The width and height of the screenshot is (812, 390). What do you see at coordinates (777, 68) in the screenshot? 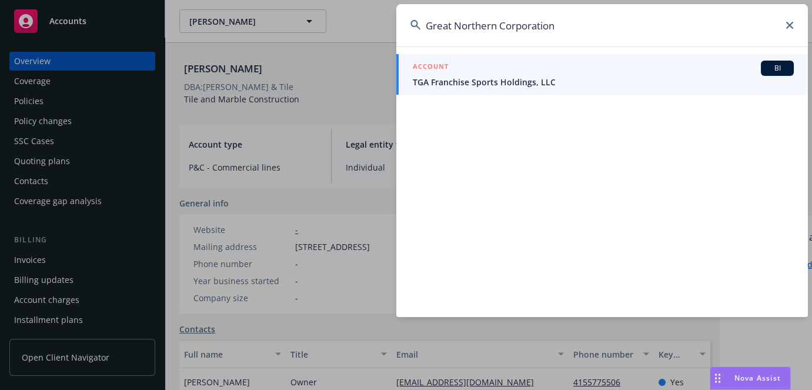
I see `span: BI` at bounding box center [777, 68].